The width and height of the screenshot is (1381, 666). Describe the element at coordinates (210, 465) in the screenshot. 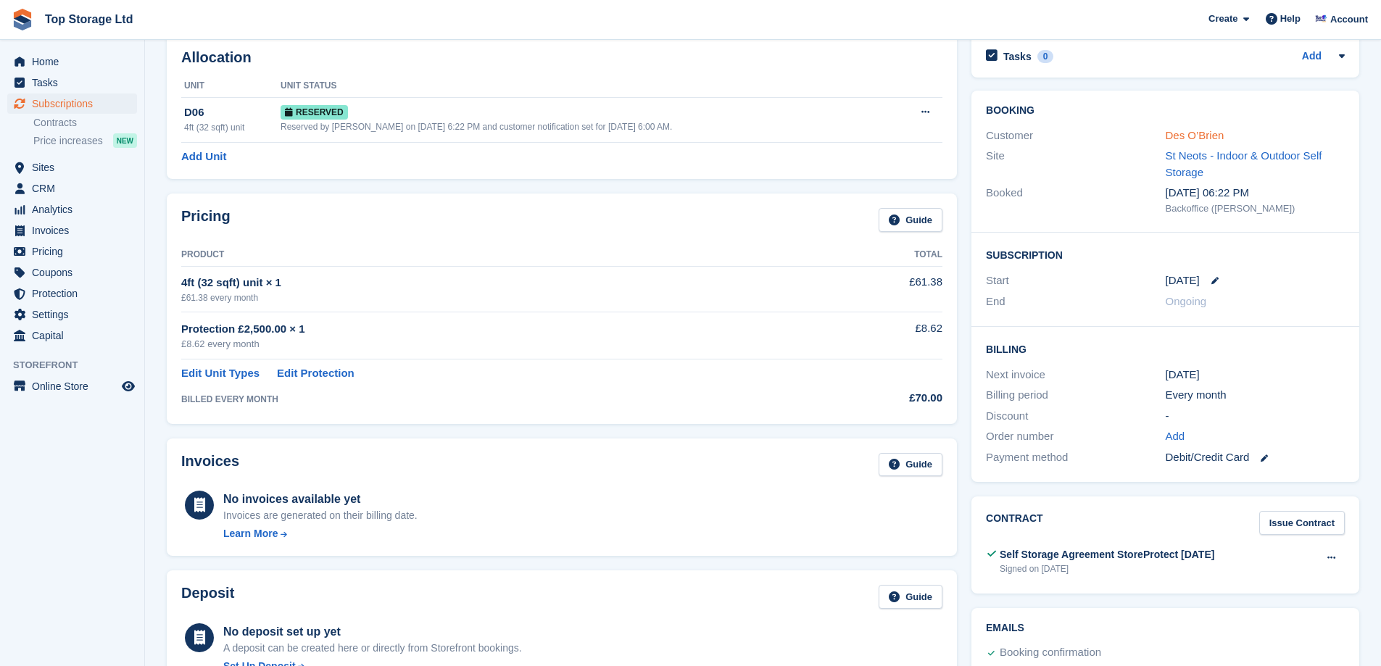

I see `h2: Invoices` at that location.